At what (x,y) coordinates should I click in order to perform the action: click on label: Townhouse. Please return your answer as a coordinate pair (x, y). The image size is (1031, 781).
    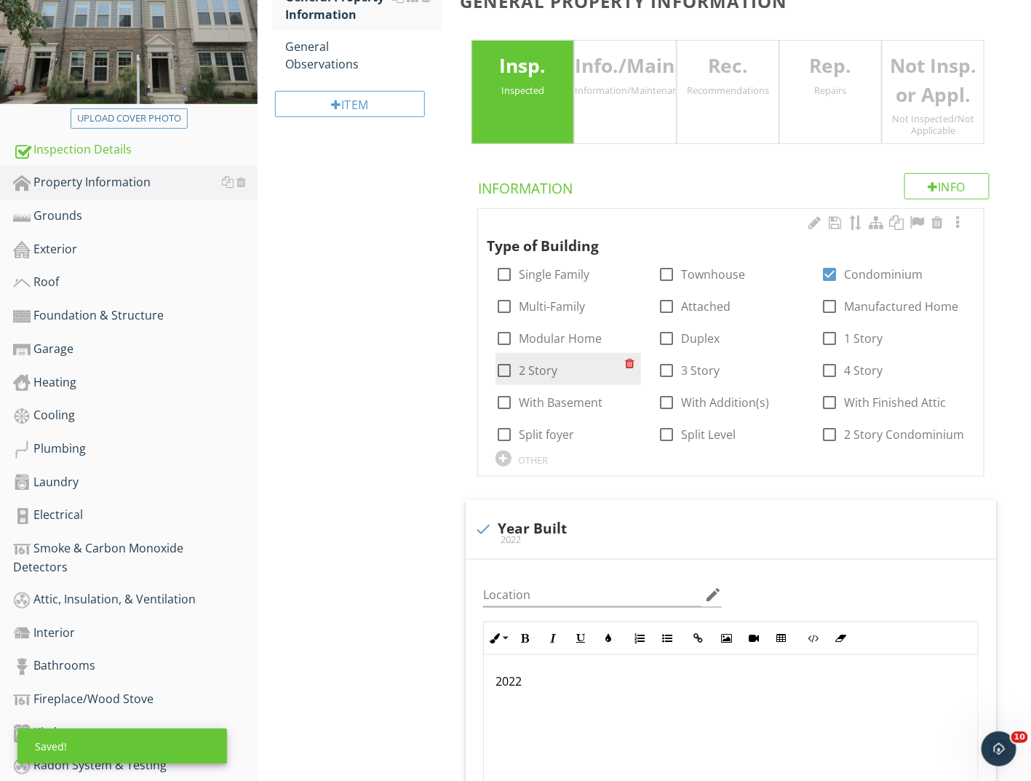
    Looking at the image, I should click on (714, 274).